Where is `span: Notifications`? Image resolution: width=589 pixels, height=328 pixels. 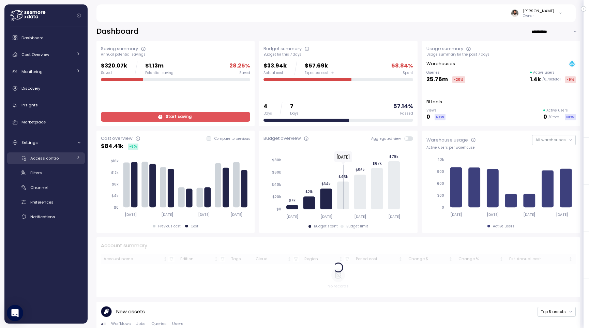 span: Notifications is located at coordinates (43, 217).